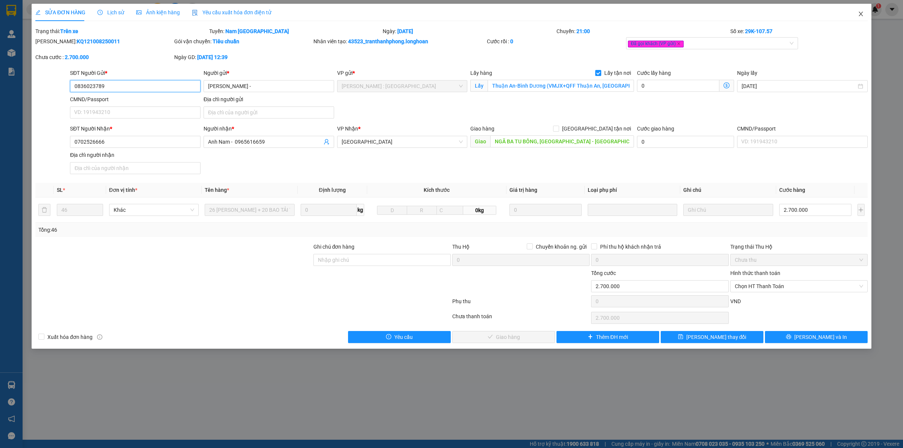 This screenshot has width=903, height=448. I want to click on span: user-add, so click(327, 142).